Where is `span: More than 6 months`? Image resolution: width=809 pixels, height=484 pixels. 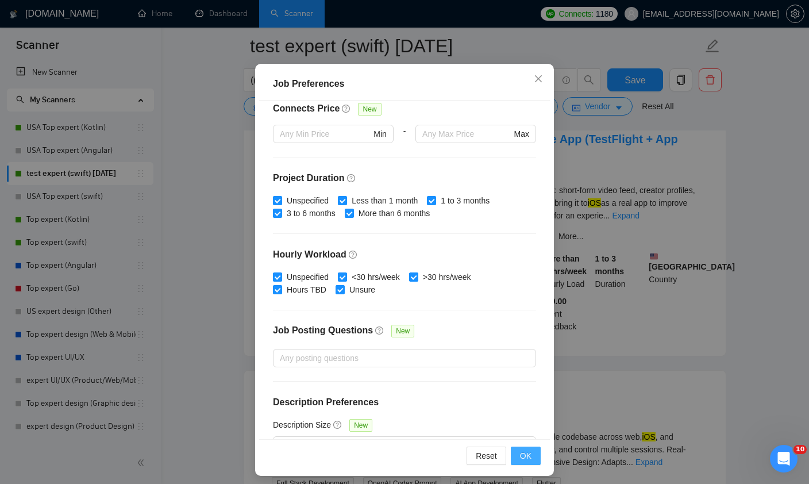 span: More than 6 months is located at coordinates (394, 213).